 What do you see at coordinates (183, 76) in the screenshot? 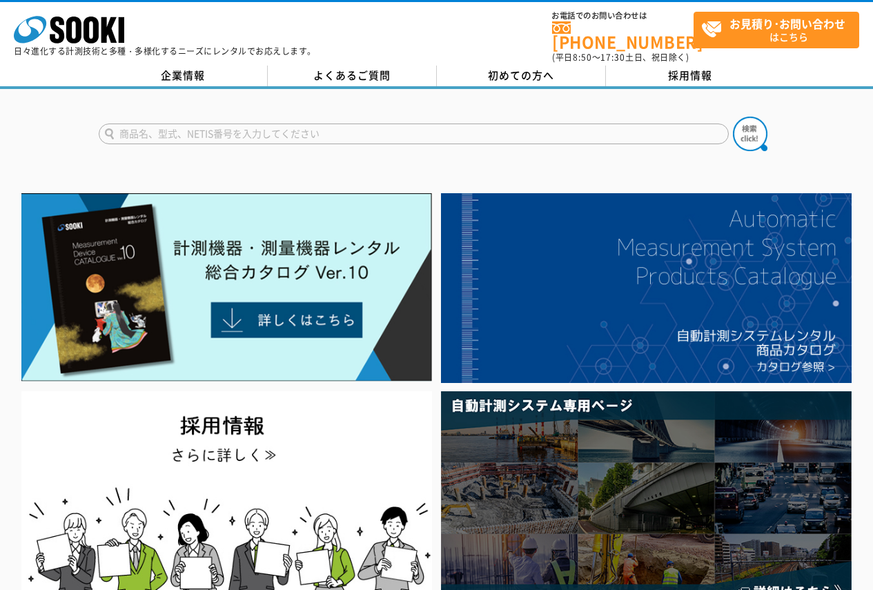
I see `a: 企業情報` at bounding box center [183, 76].